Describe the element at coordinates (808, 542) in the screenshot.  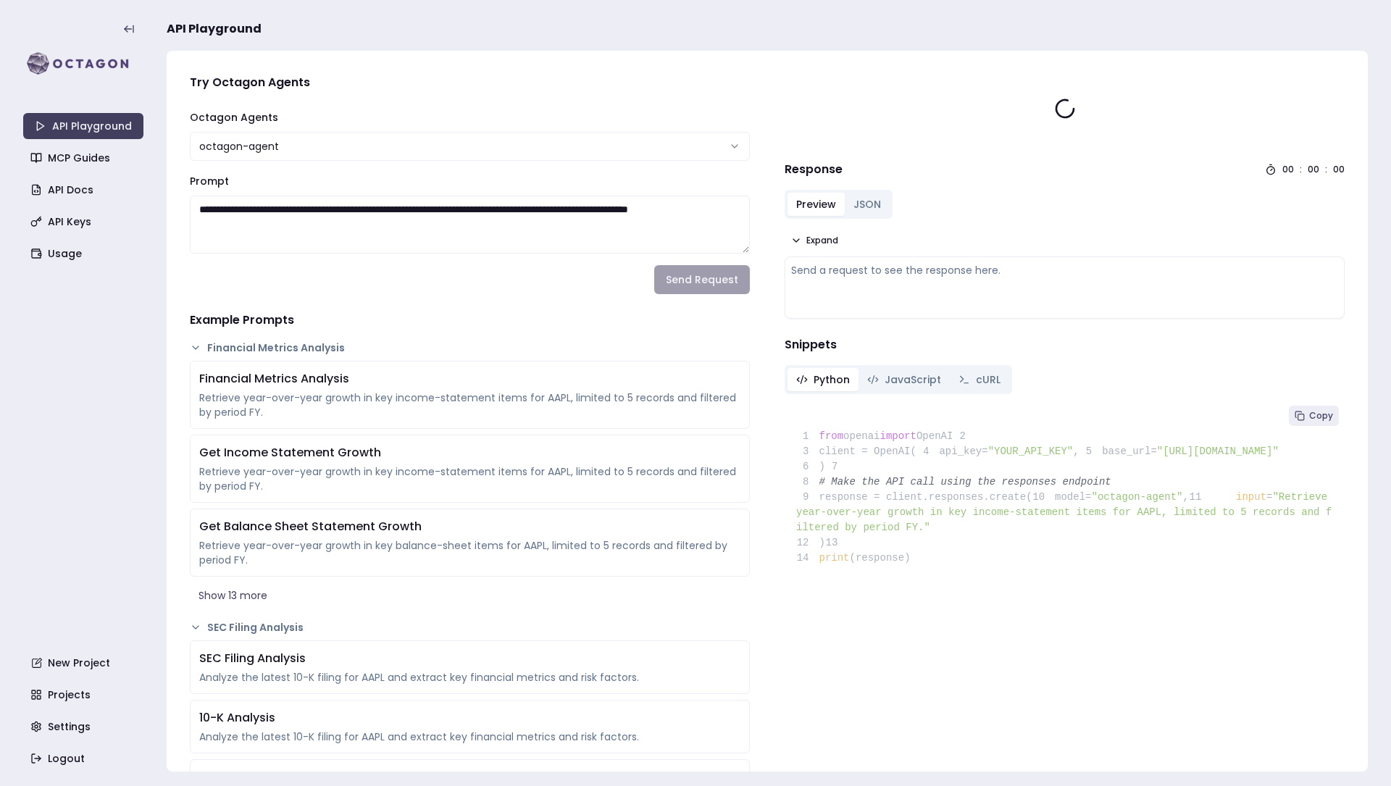
I see `span: 12` at that location.